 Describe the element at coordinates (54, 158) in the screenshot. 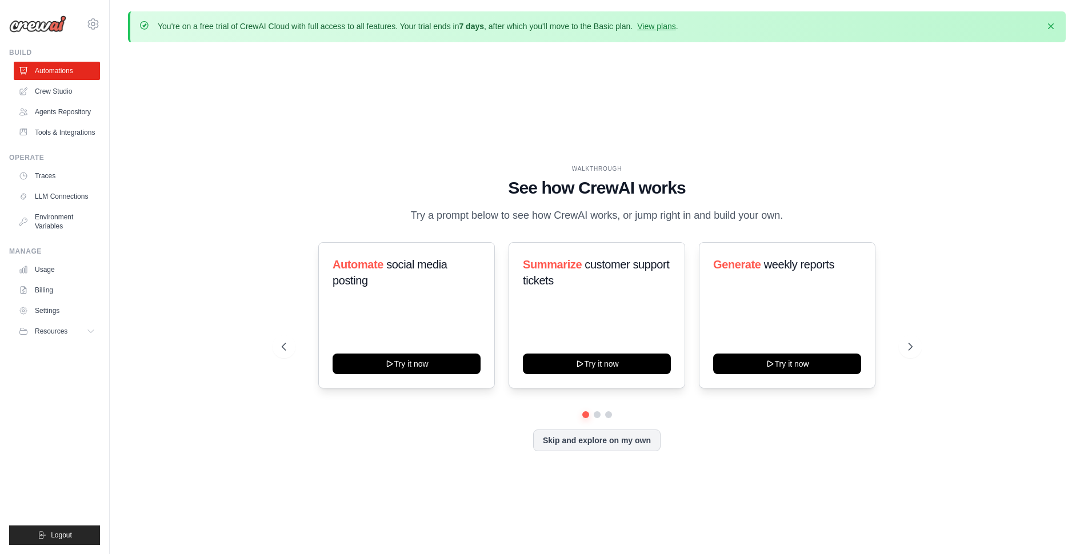

I see `div: Operate` at that location.